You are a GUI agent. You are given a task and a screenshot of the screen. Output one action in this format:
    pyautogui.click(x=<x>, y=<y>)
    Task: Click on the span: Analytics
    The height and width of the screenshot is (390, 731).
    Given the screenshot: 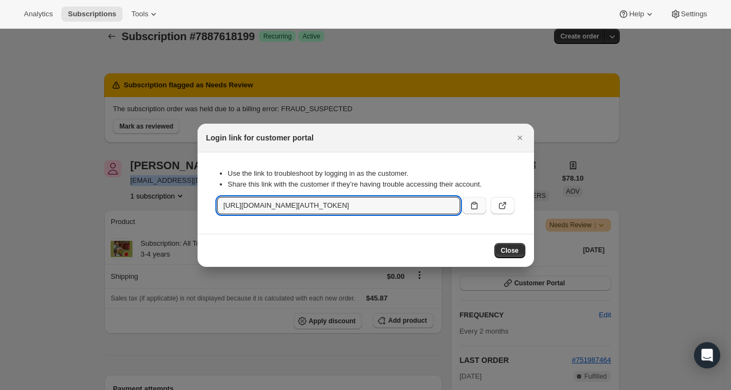 What is the action you would take?
    pyautogui.click(x=38, y=14)
    